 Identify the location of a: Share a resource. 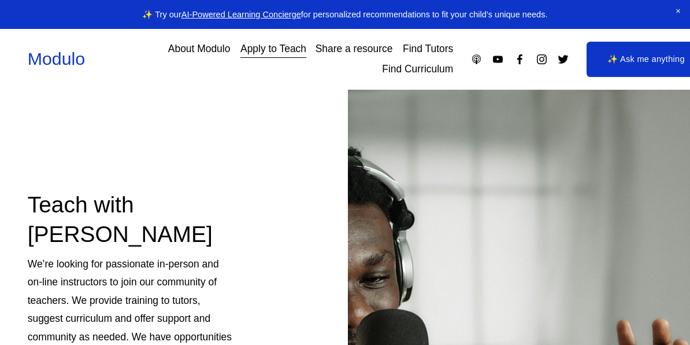
(354, 49).